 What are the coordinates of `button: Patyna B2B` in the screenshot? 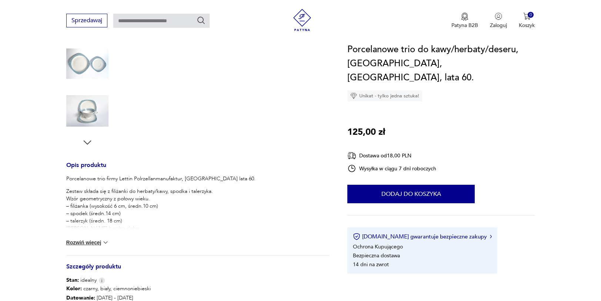 It's located at (465, 21).